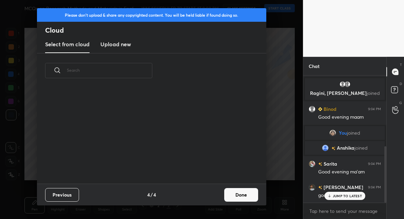  Describe the element at coordinates (401, 84) in the screenshot. I see `p: D` at that location.